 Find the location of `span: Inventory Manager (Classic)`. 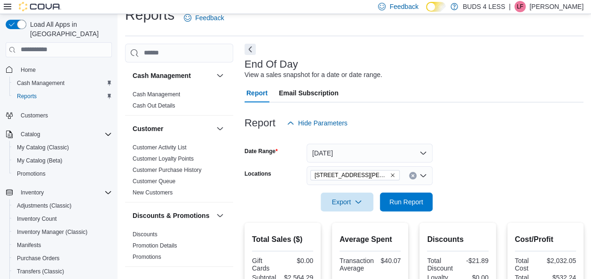

span: Inventory Manager (Classic) is located at coordinates (52, 232).